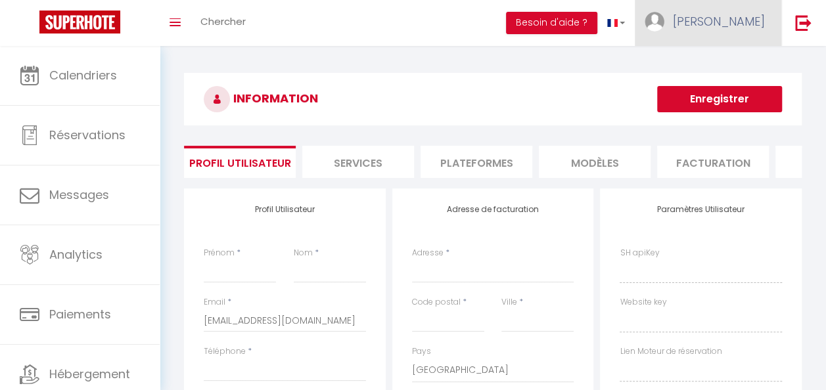 This screenshot has width=826, height=390. What do you see at coordinates (493, 99) in the screenshot?
I see `h3: INFORMATION` at bounding box center [493, 99].